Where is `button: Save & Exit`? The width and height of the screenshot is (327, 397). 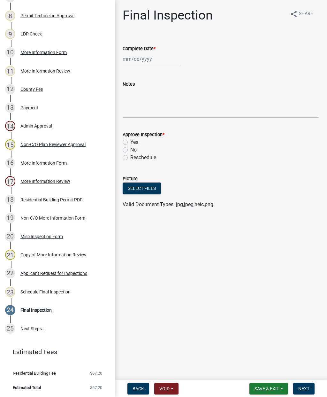 button: Save & Exit is located at coordinates (269, 388).